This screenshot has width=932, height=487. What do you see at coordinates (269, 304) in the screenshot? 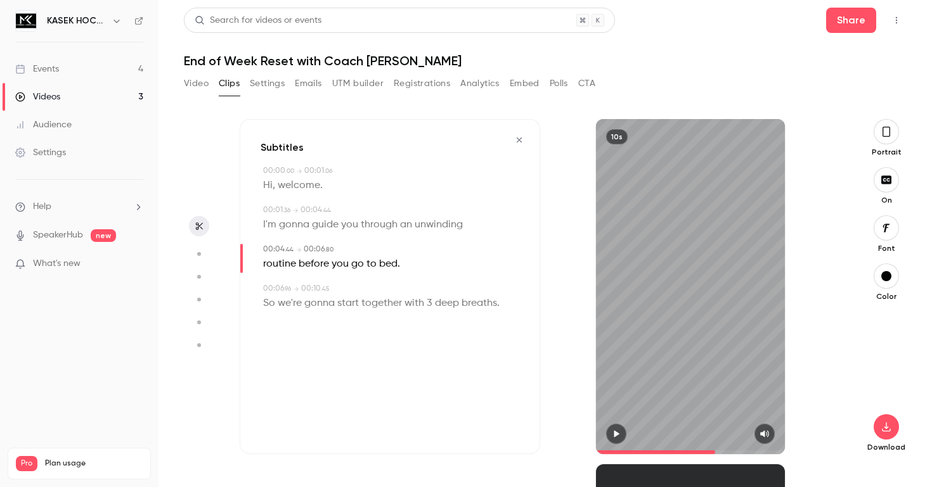
I see `span: So` at bounding box center [269, 304].